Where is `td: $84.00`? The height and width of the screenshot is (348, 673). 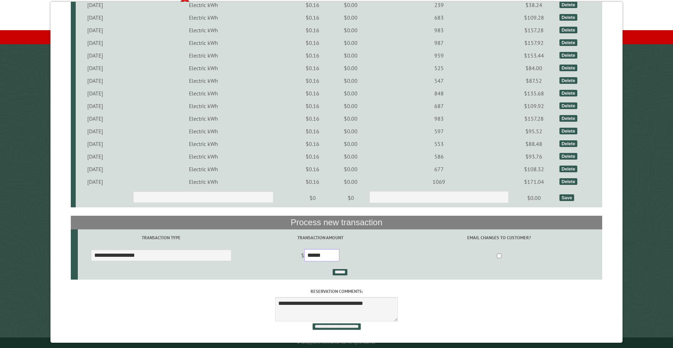
td: $84.00 is located at coordinates (534, 68).